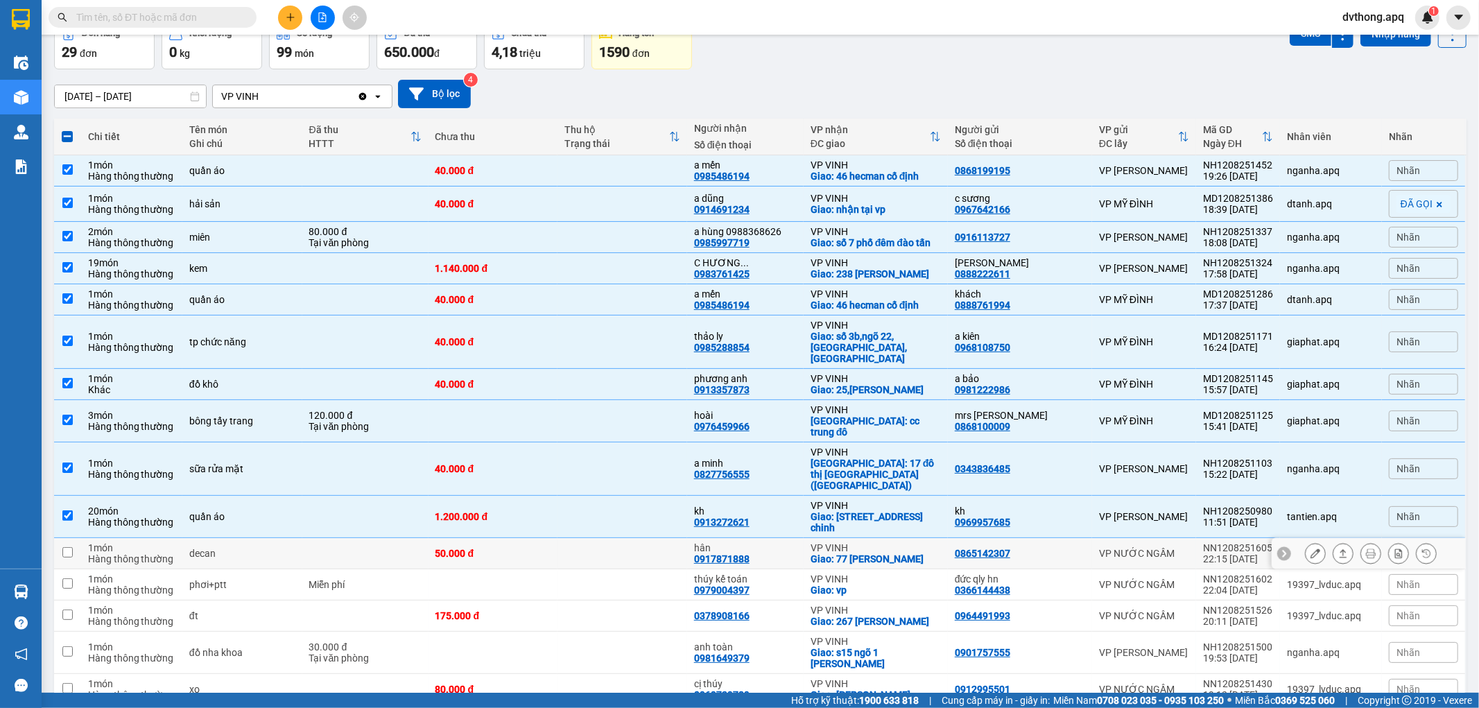 The width and height of the screenshot is (1479, 708). What do you see at coordinates (21, 685) in the screenshot?
I see `span: message` at bounding box center [21, 685].